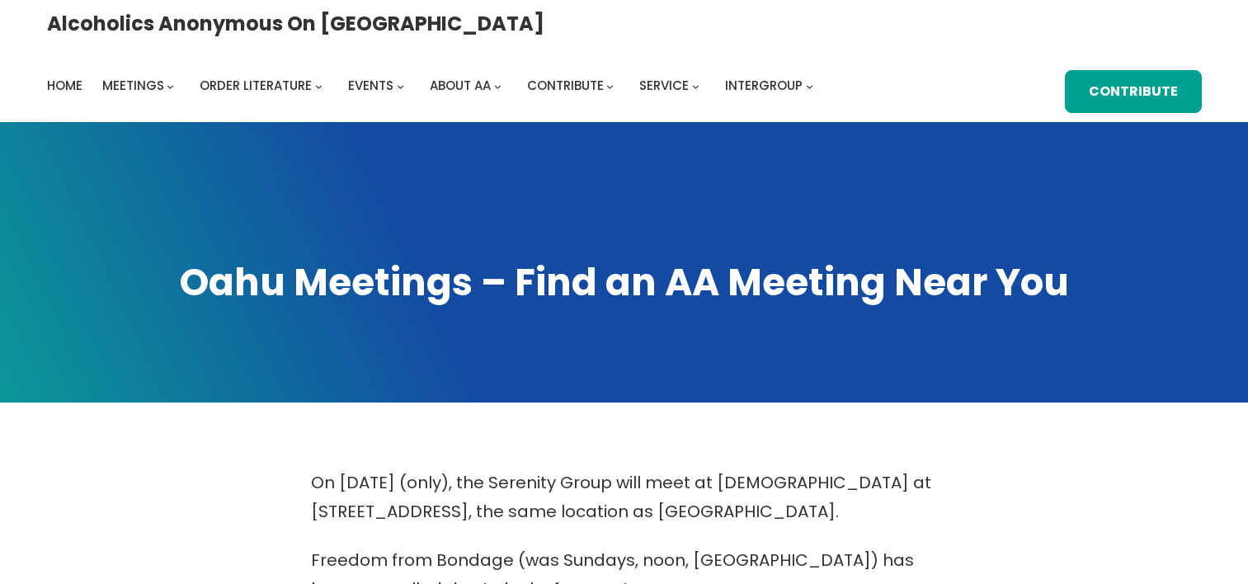  Describe the element at coordinates (664, 86) in the screenshot. I see `a: Service` at that location.